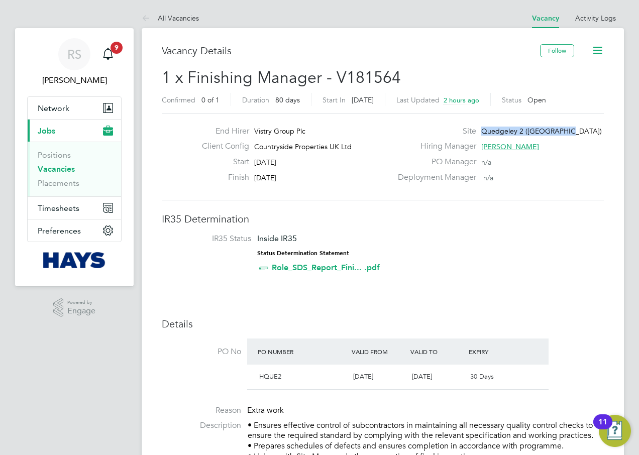 The height and width of the screenshot is (455, 639). What do you see at coordinates (280, 131) in the screenshot?
I see `span: Vistry Group Plc` at bounding box center [280, 131].